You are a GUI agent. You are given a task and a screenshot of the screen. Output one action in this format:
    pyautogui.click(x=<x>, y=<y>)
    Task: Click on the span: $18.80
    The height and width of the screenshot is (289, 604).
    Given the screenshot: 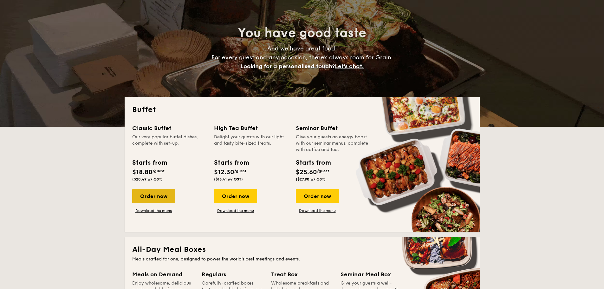 What is the action you would take?
    pyautogui.click(x=142, y=172)
    